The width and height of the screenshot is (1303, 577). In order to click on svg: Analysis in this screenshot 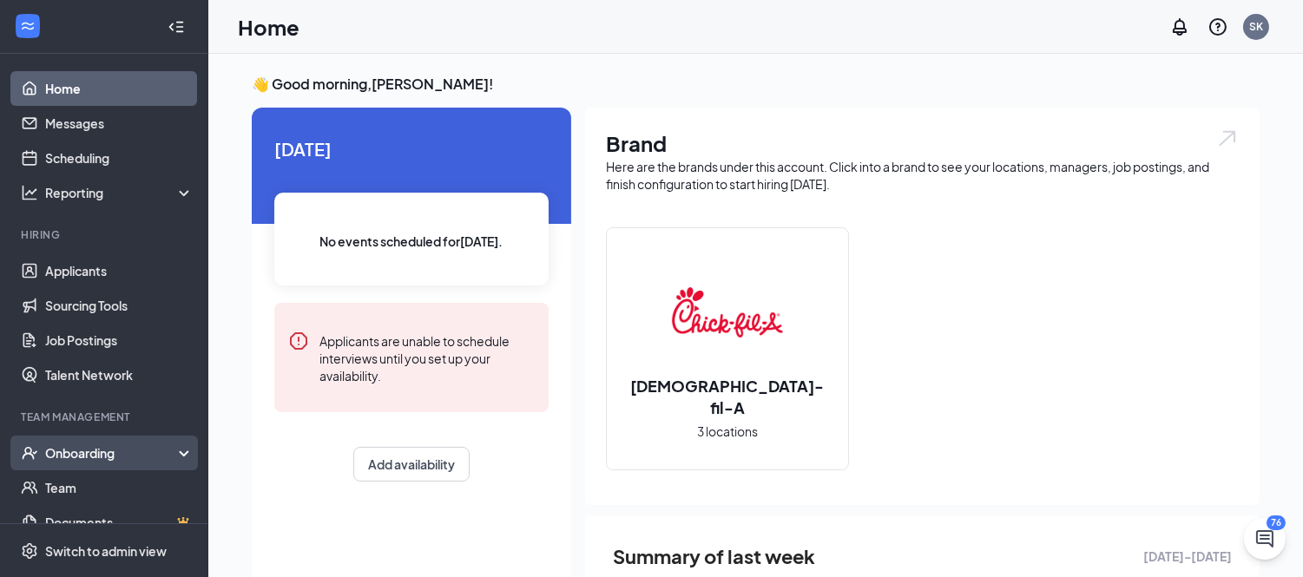, I will do `click(30, 193)`.